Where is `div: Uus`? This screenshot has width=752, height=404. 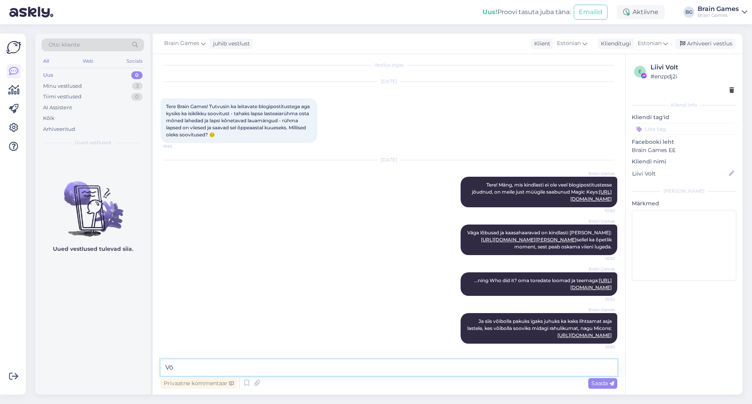
div: Uus is located at coordinates (48, 75).